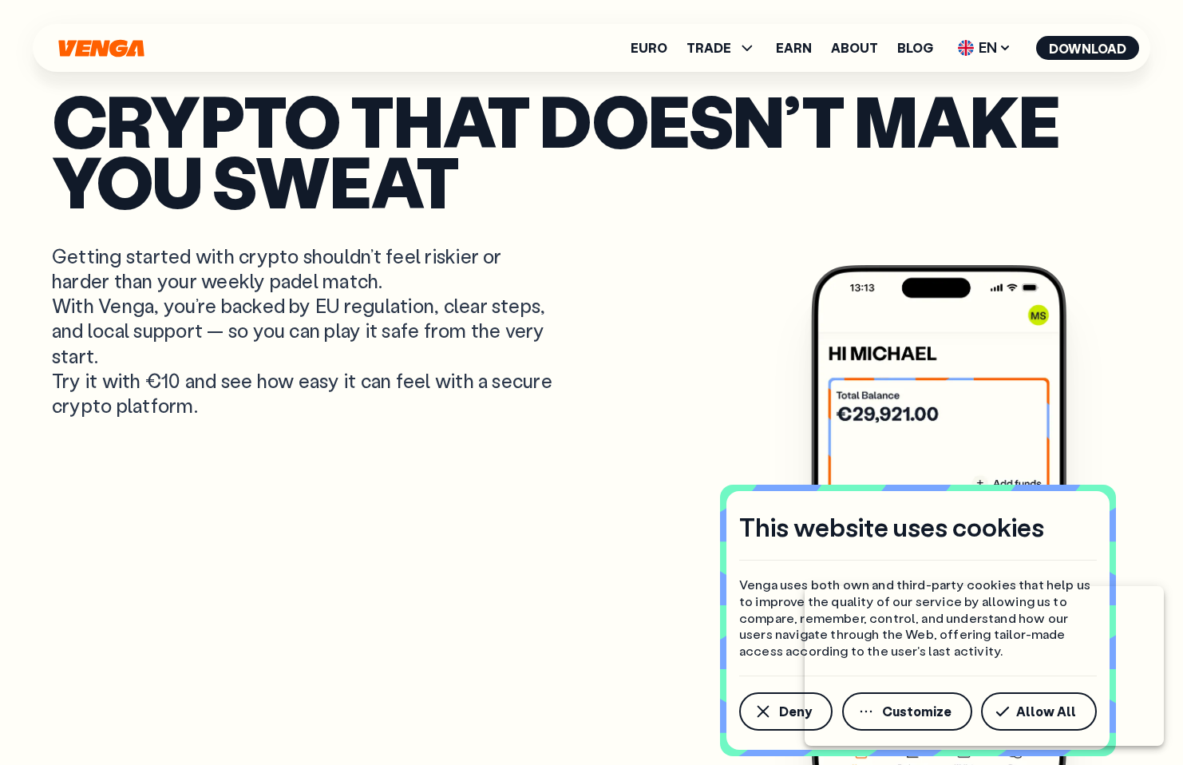 This screenshot has height=765, width=1183. What do you see at coordinates (649, 48) in the screenshot?
I see `a: Euro` at bounding box center [649, 48].